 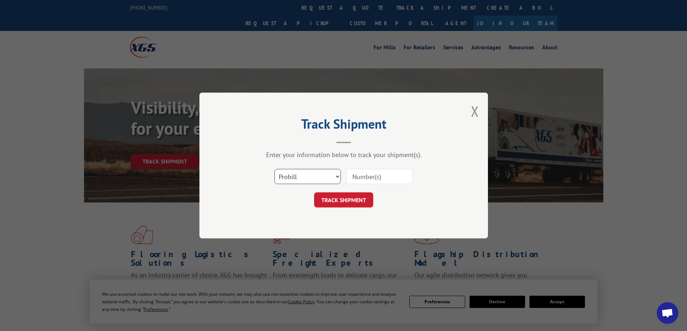 I want to click on button: Close modal, so click(x=475, y=111).